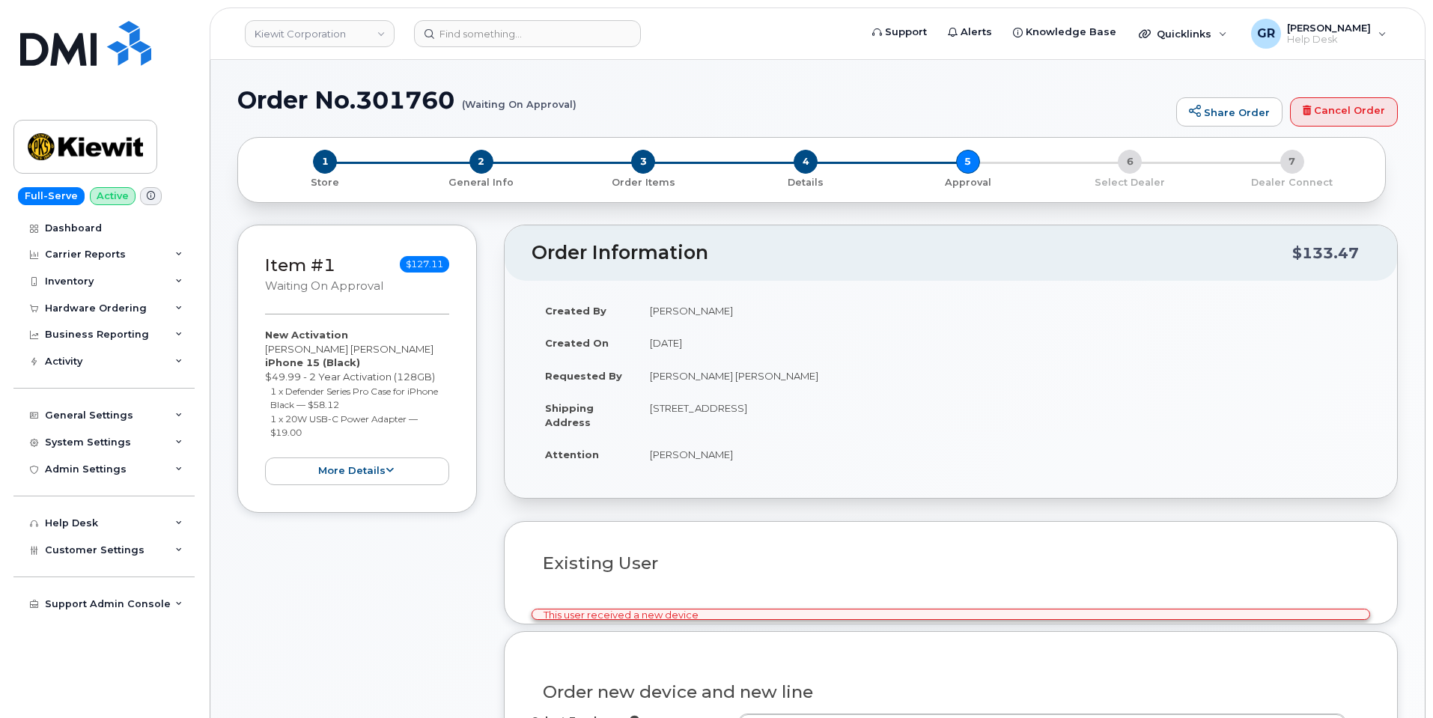 The height and width of the screenshot is (718, 1433). Describe the element at coordinates (806, 181) in the screenshot. I see `a: 4 Details` at that location.